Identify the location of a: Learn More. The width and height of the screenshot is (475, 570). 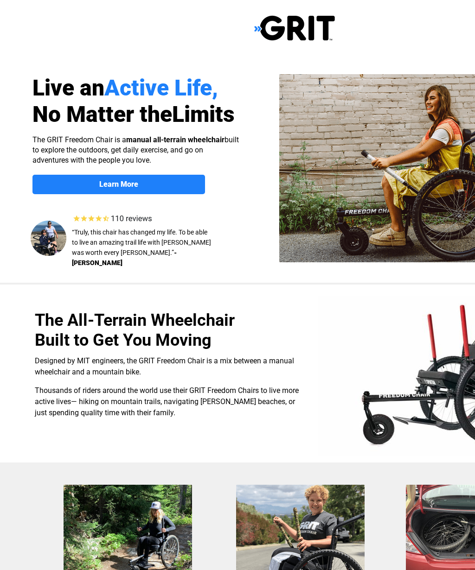
(119, 185).